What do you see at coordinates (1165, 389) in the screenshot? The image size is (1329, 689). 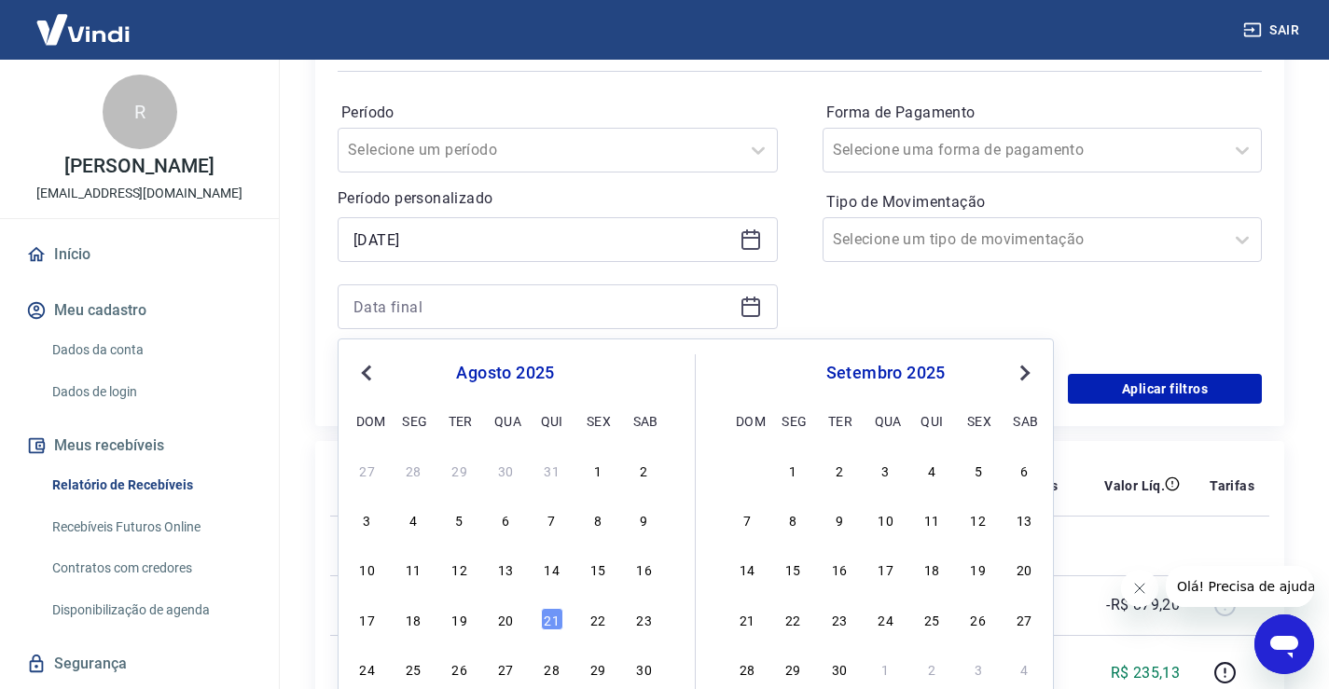 I see `button: Aplicar filtros` at bounding box center [1165, 389].